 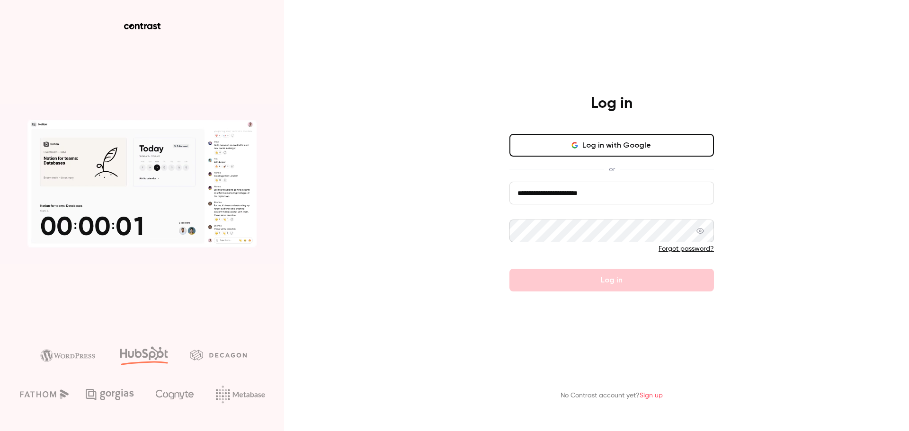 I want to click on span: or, so click(x=612, y=169).